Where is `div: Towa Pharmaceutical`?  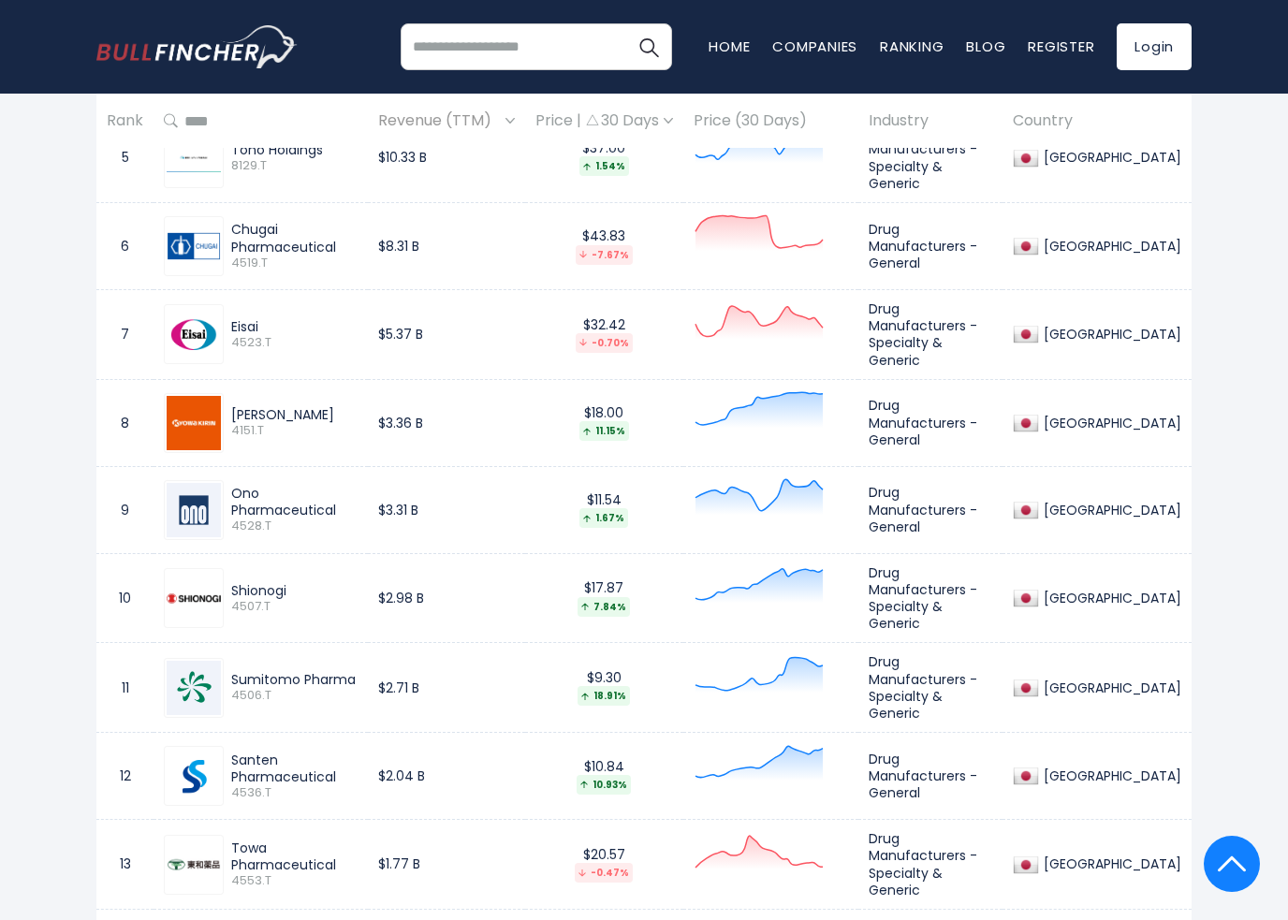
div: Towa Pharmaceutical is located at coordinates (294, 857).